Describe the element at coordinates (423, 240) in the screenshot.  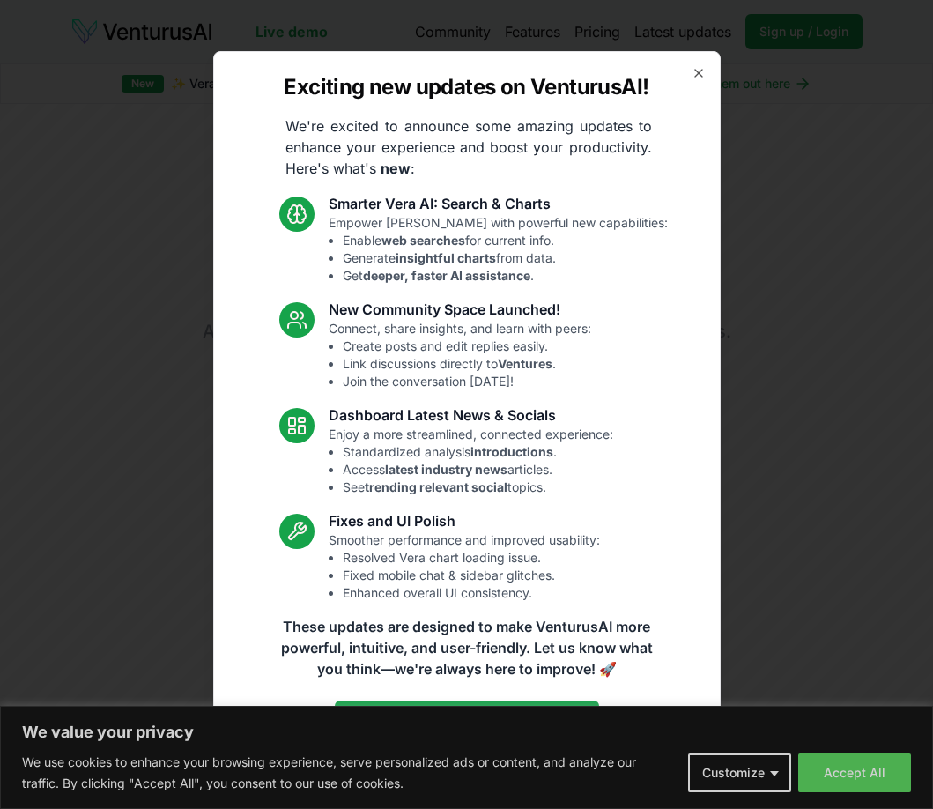
I see `strong: web searches` at that location.